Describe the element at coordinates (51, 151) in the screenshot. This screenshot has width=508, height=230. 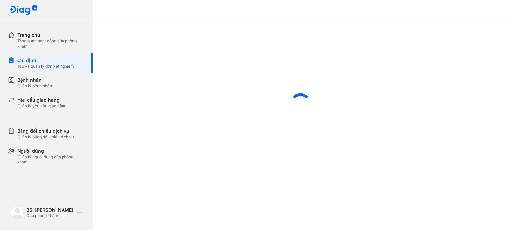
I see `div: Người dùng` at that location.